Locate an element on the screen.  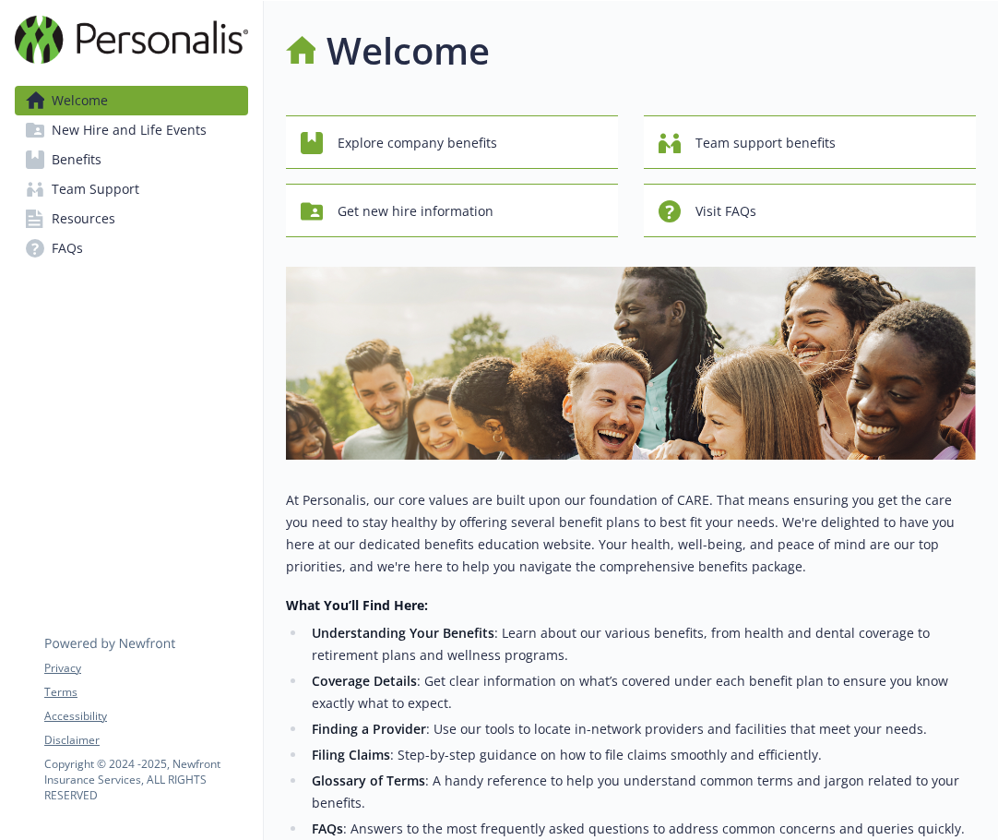
strong: Understanding Your Benefits is located at coordinates (403, 632).